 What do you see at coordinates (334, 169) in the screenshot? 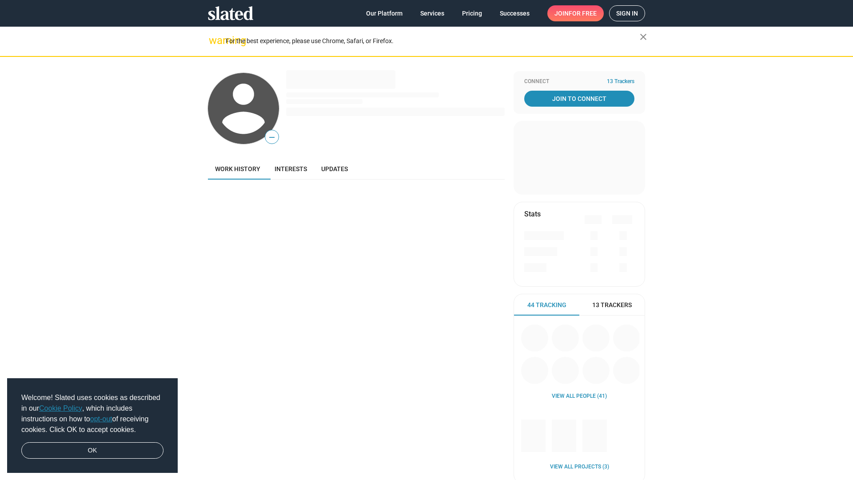
I see `a: Updates` at bounding box center [334, 169].